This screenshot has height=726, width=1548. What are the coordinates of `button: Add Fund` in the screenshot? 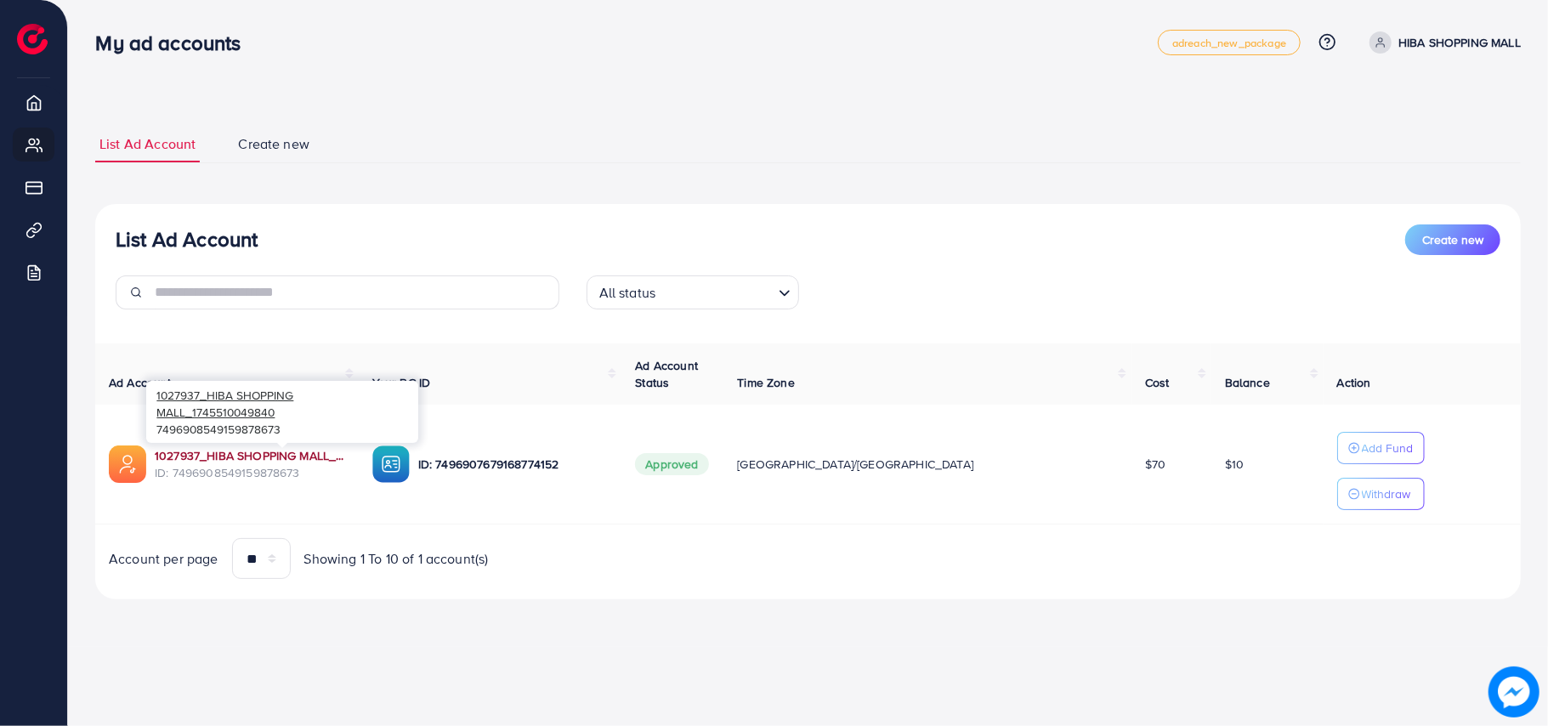 It's located at (1381, 448).